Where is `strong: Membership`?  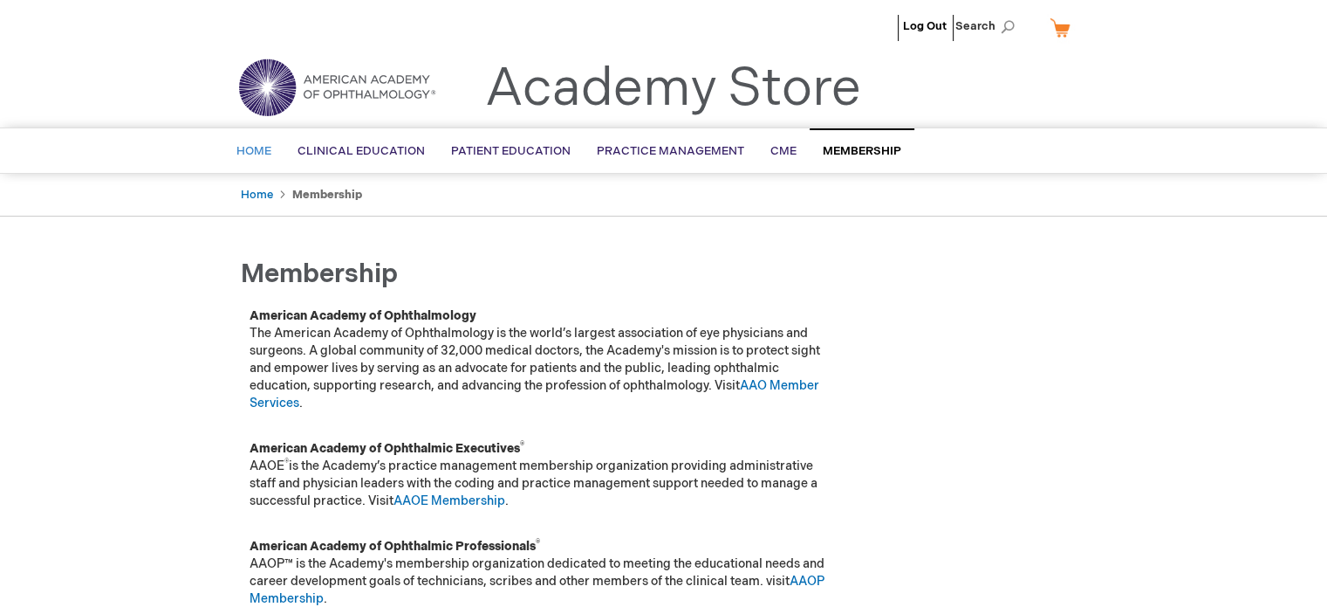
strong: Membership is located at coordinates (327, 195).